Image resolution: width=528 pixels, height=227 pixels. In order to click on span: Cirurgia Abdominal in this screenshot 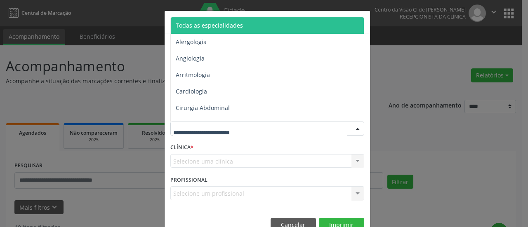, I will do `click(203, 108)`.